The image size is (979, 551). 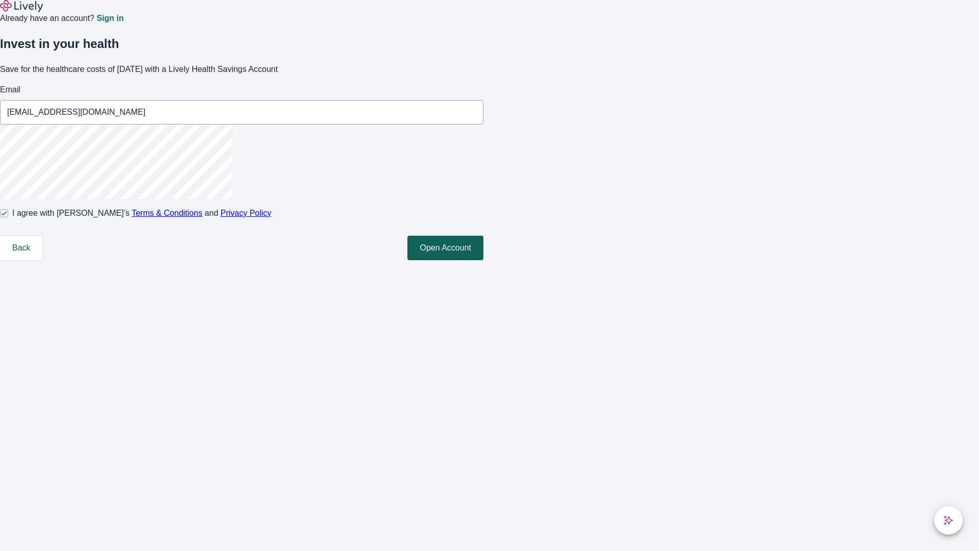 What do you see at coordinates (445, 248) in the screenshot?
I see `button: Open Account` at bounding box center [445, 248].